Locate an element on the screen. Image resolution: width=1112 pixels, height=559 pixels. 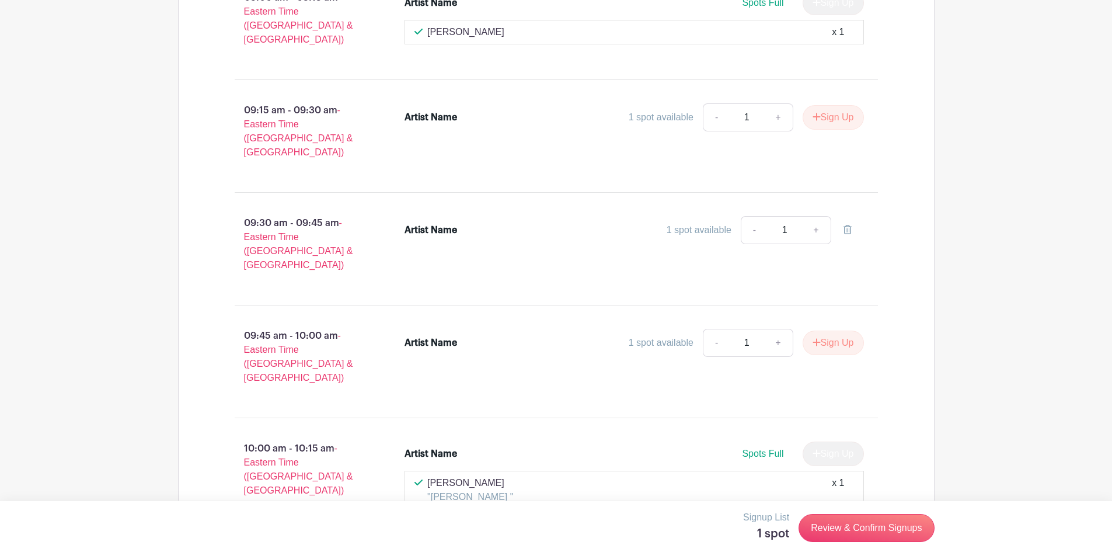
span: Spots Full is located at coordinates (762, 453).